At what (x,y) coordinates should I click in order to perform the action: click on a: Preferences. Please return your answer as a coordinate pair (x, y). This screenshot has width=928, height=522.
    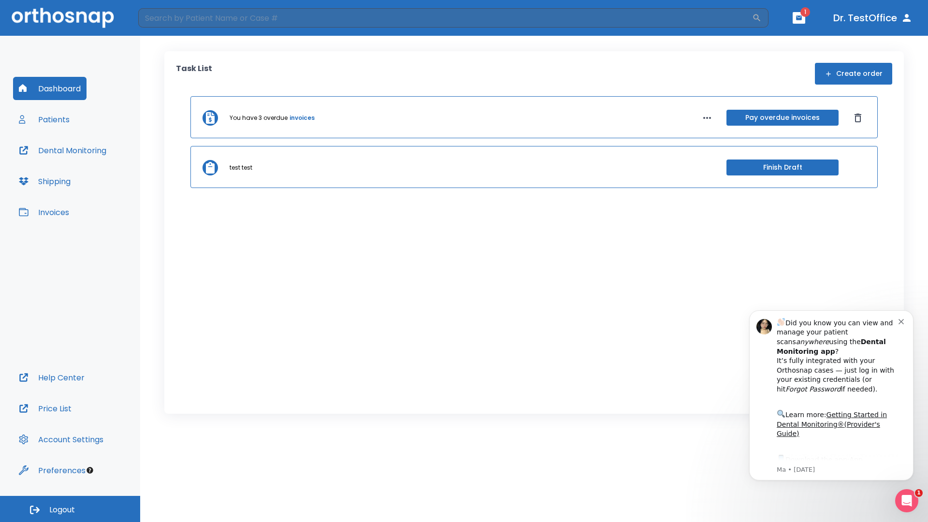
    Looking at the image, I should click on (52, 470).